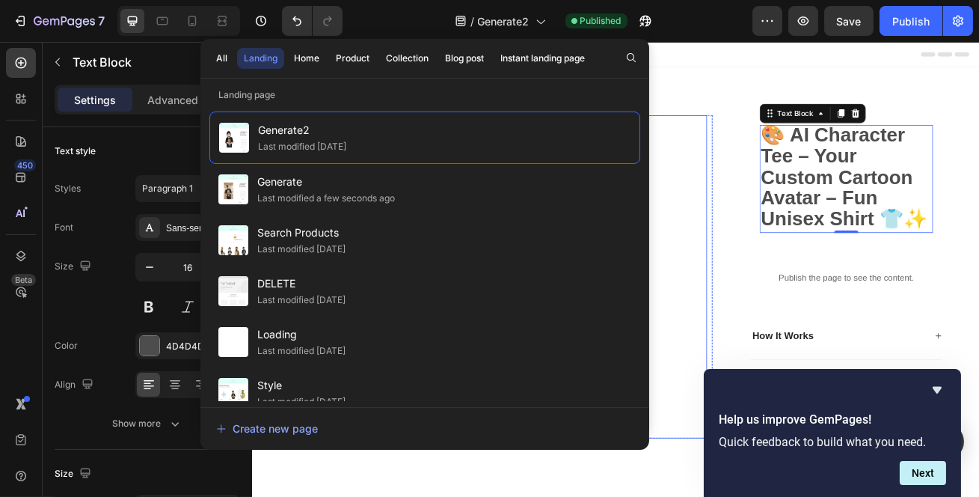 This screenshot has width=979, height=497. I want to click on span: Paragraph 1, so click(168, 189).